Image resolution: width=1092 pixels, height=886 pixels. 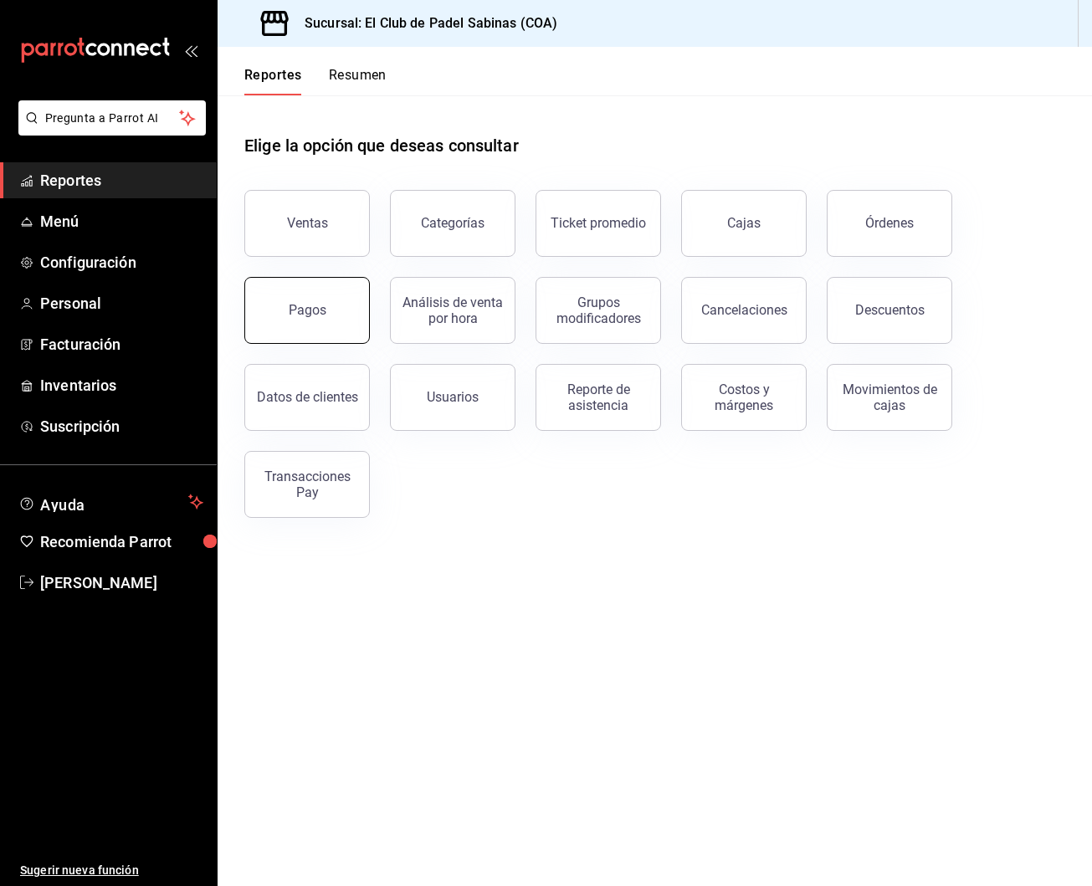 What do you see at coordinates (453, 310) in the screenshot?
I see `div: Análisis de venta por hora` at bounding box center [453, 310].